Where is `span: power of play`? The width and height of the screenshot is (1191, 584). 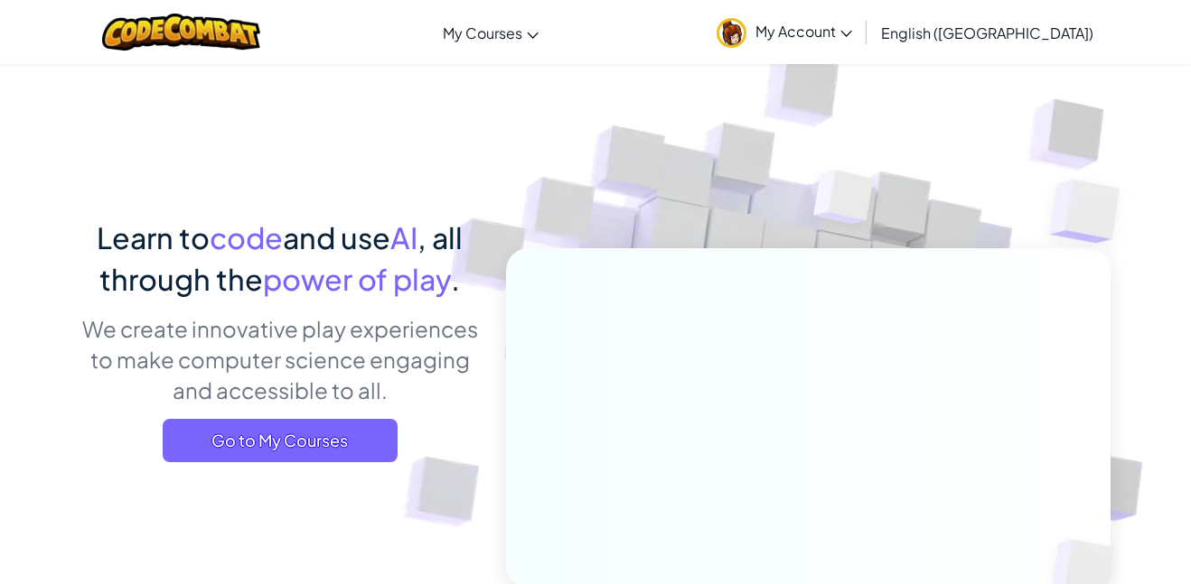 span: power of play is located at coordinates (357, 279).